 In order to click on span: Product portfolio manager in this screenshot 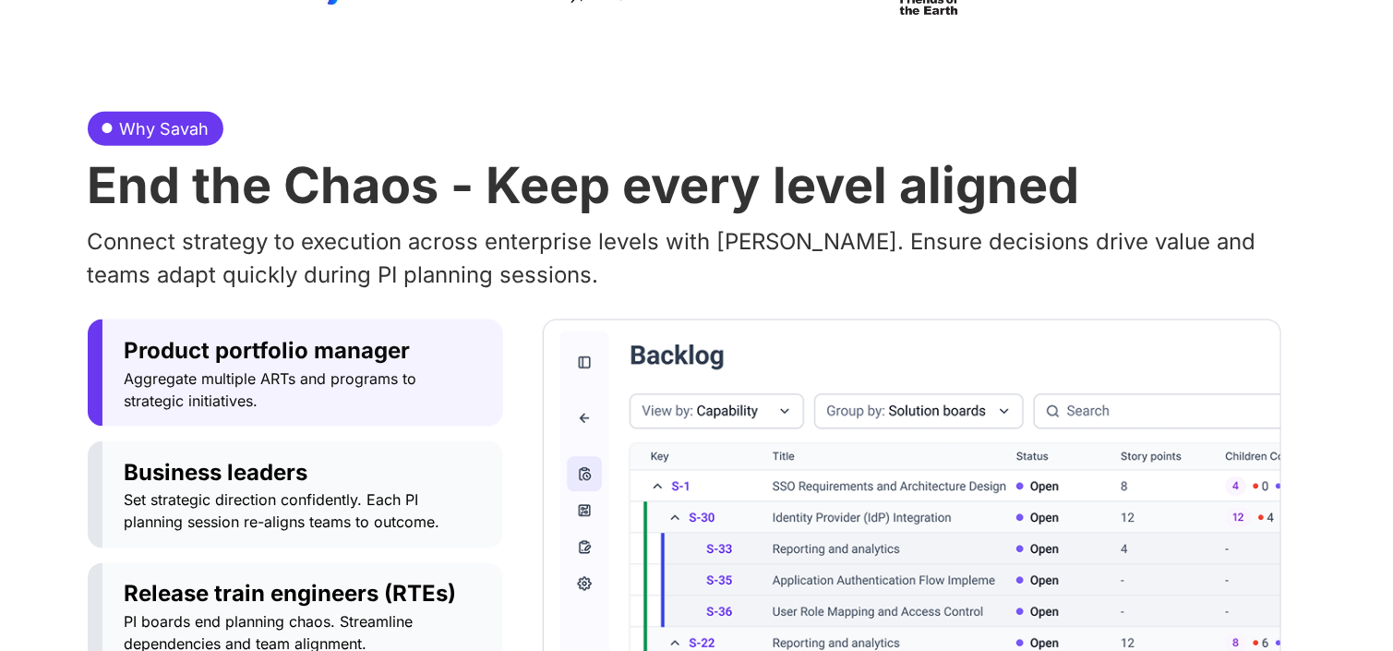, I will do `click(303, 351)`.